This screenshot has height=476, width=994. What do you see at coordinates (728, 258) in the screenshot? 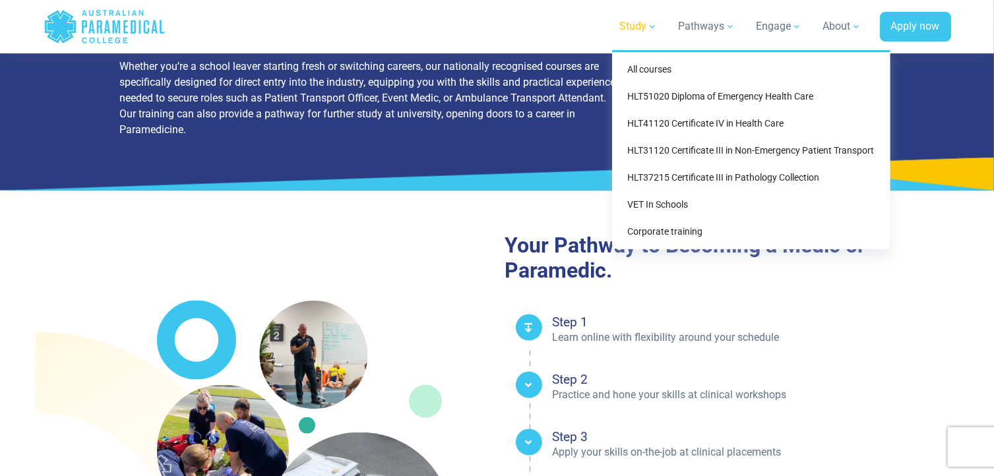
I see `h2: Your Pathway to Becoming a Medic or Paramedic.` at bounding box center [728, 258].